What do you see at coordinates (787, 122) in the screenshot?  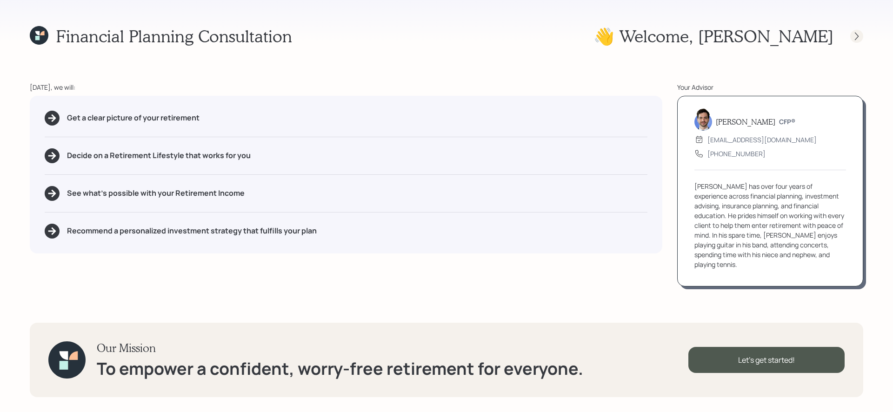 I see `h6: CFP®` at bounding box center [787, 122].